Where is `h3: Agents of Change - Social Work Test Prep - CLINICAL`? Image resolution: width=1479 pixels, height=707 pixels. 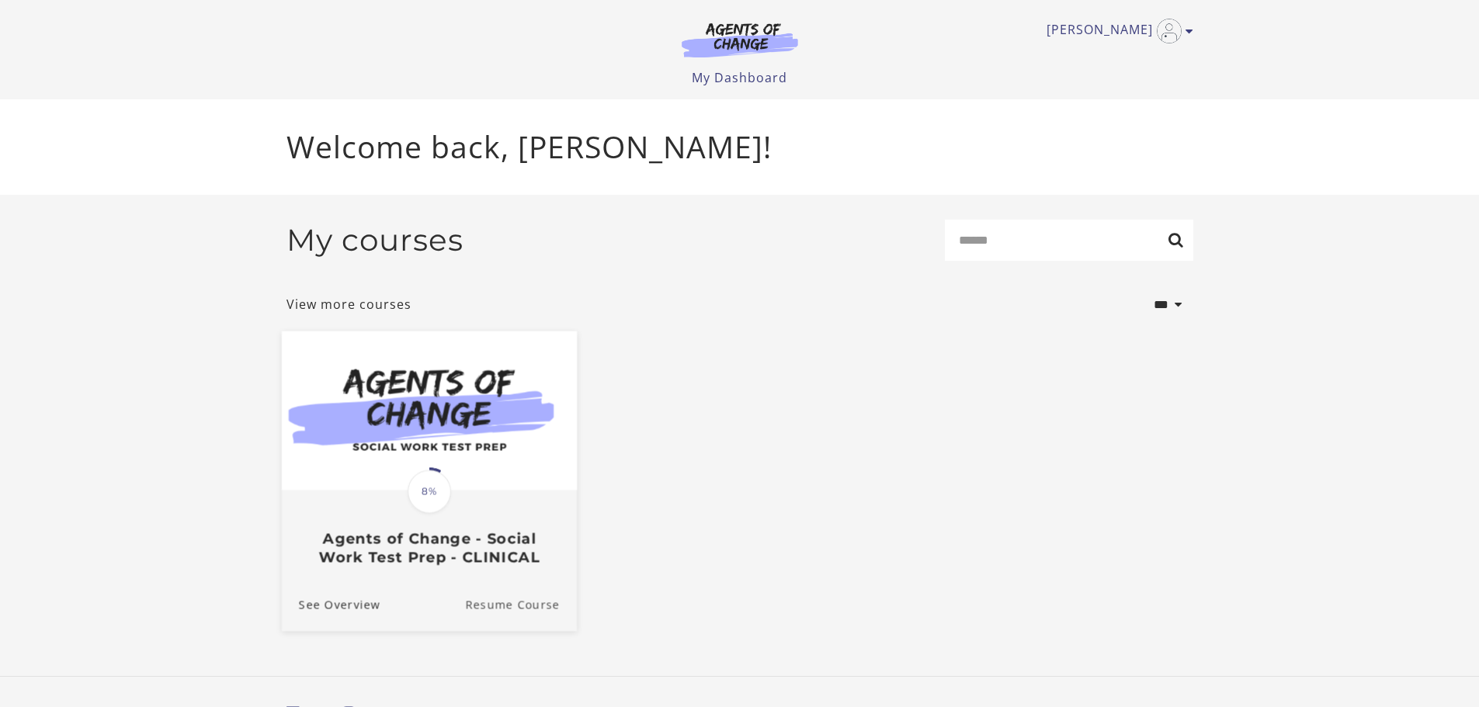 h3: Agents of Change - Social Work Test Prep - CLINICAL is located at coordinates (429, 548).